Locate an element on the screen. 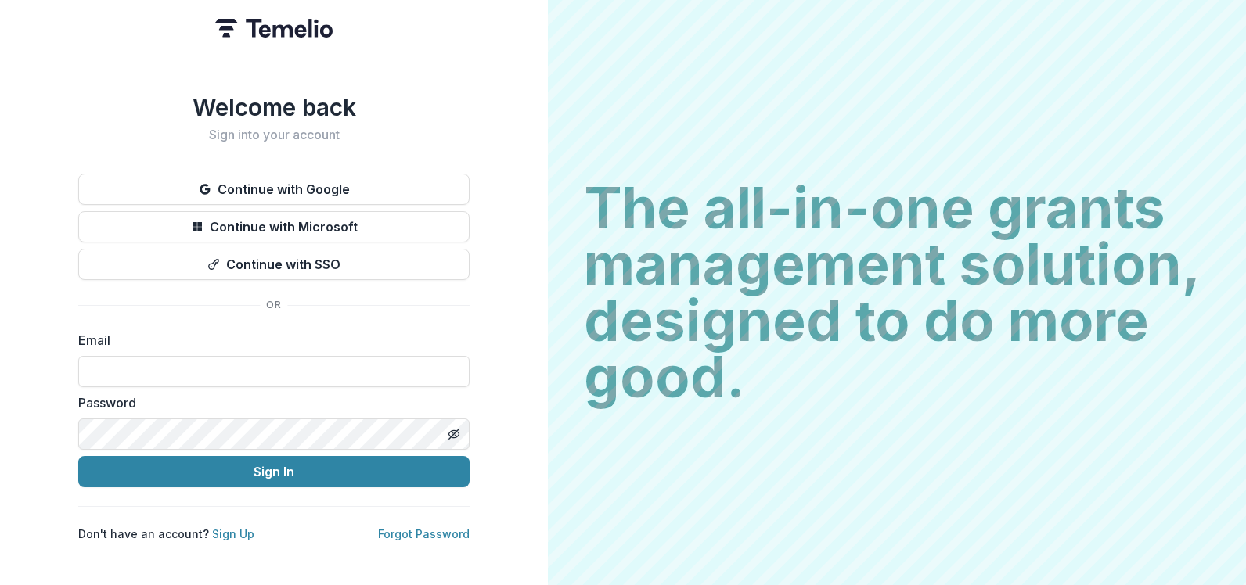 The image size is (1246, 585). label: Email is located at coordinates (269, 340).